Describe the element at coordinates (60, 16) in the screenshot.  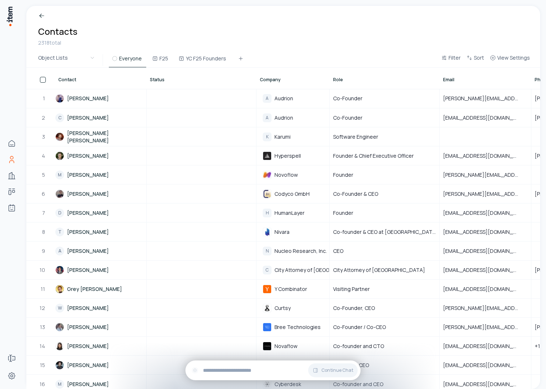
I see `p: Breadcrumb` at that location.